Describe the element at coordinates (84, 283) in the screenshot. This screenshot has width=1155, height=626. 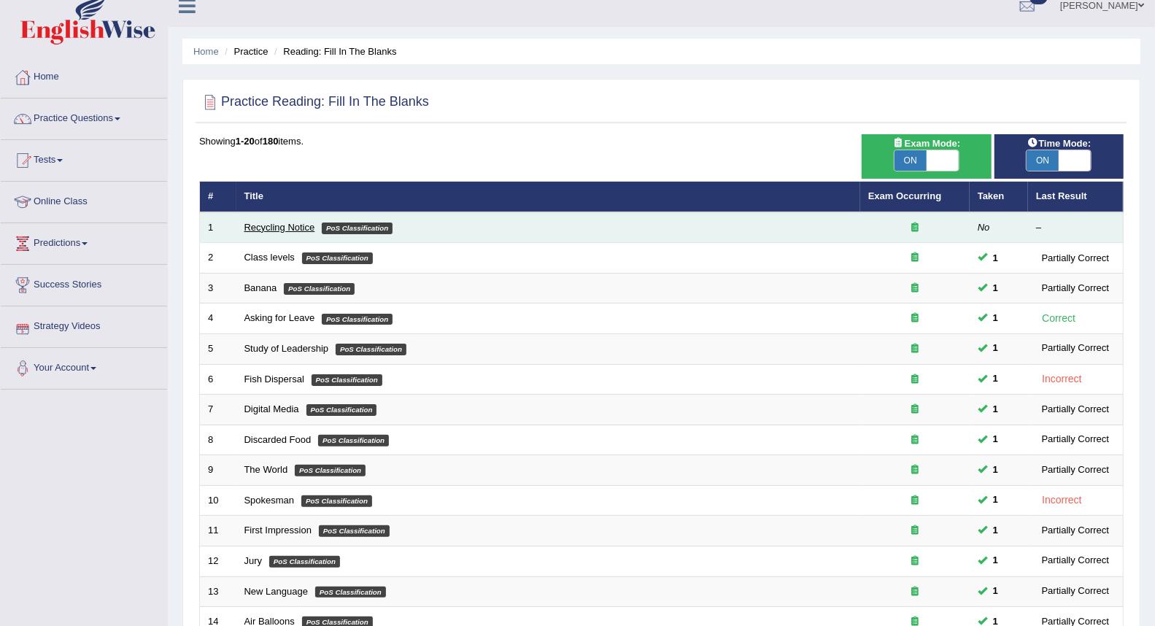
I see `a: Success Stories` at that location.